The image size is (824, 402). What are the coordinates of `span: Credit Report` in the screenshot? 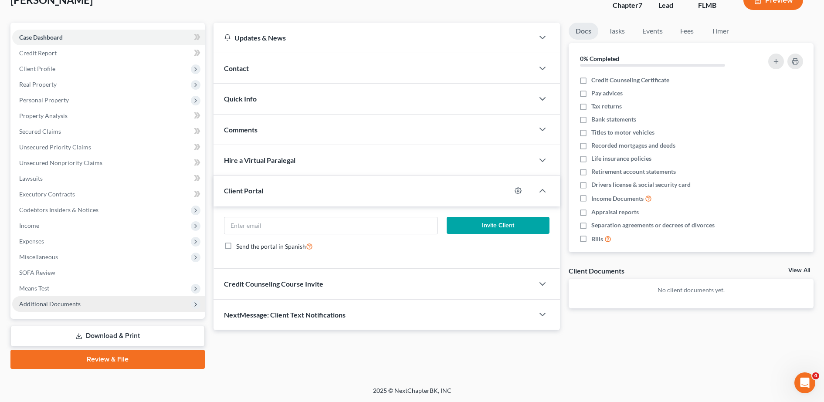 It's located at (38, 53).